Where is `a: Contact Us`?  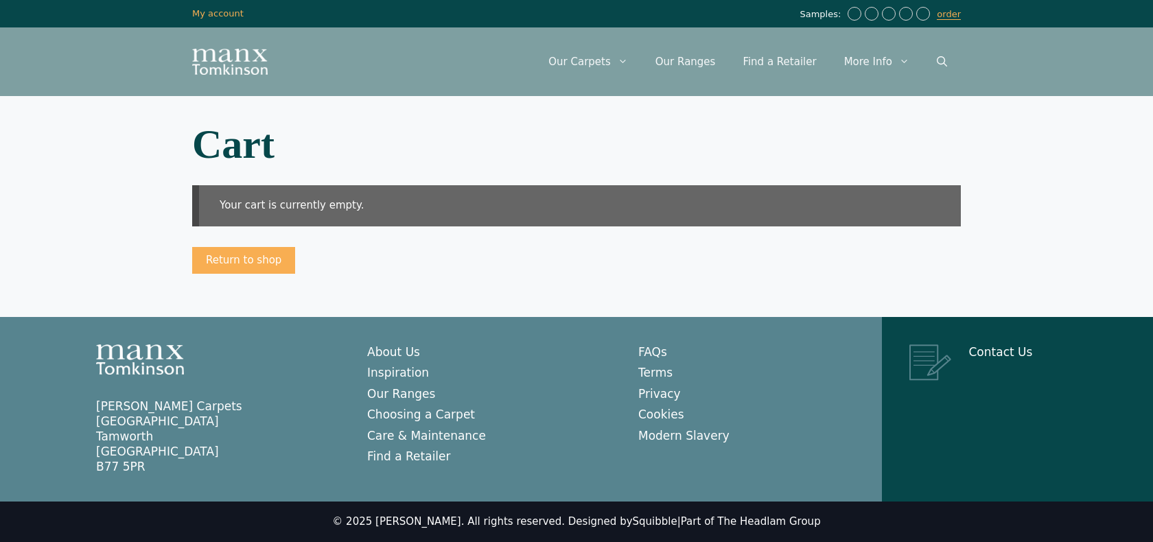
a: Contact Us is located at coordinates (1001, 352).